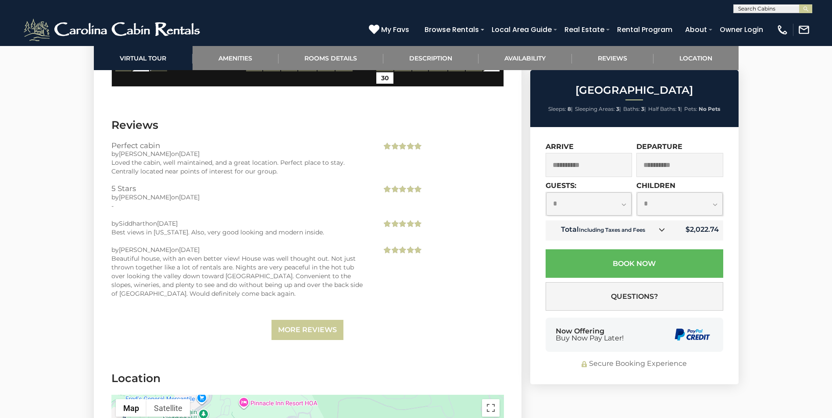 The width and height of the screenshot is (832, 418). What do you see at coordinates (113, 30) in the screenshot?
I see `img: White-1-2.png` at bounding box center [113, 30].